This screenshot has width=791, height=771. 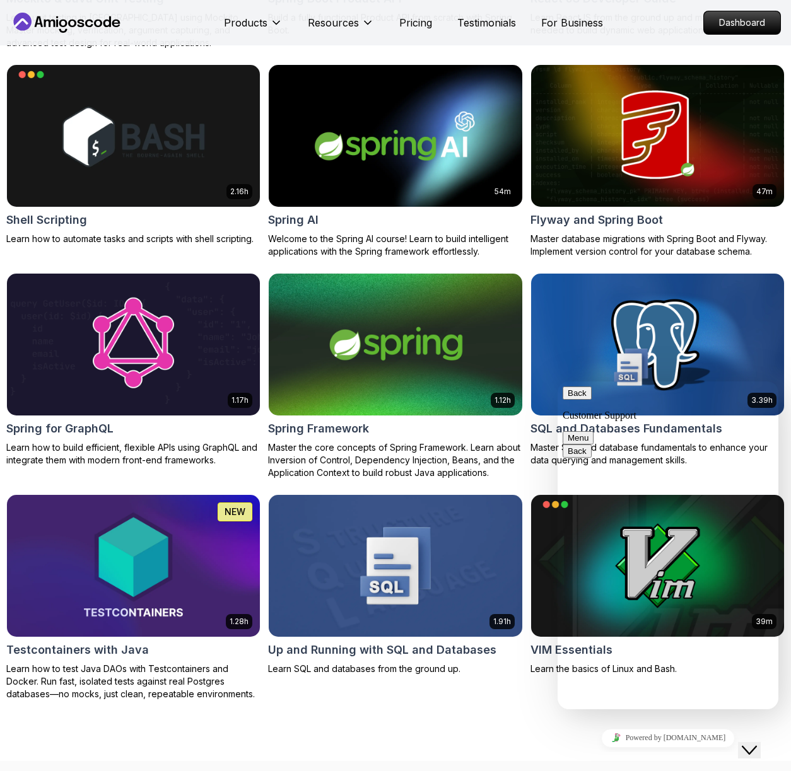 I want to click on p: Testimonials, so click(x=486, y=23).